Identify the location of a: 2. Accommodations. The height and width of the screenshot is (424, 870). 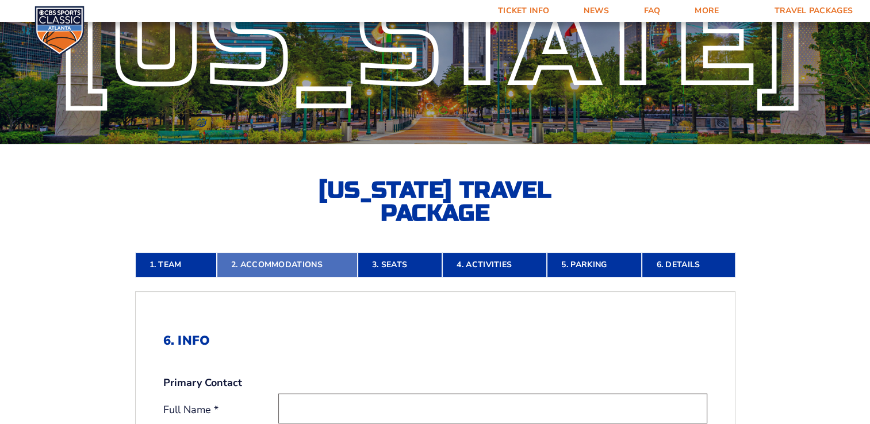
(287, 265).